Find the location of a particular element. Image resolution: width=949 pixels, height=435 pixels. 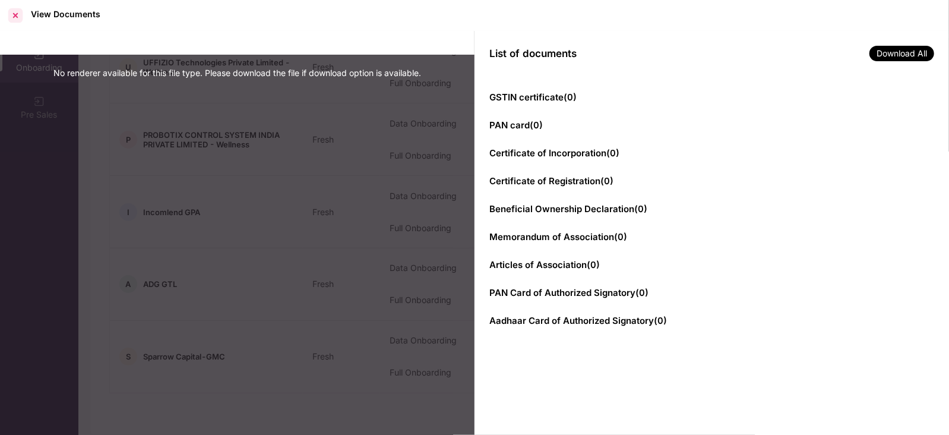

span: Download All is located at coordinates (901, 53).